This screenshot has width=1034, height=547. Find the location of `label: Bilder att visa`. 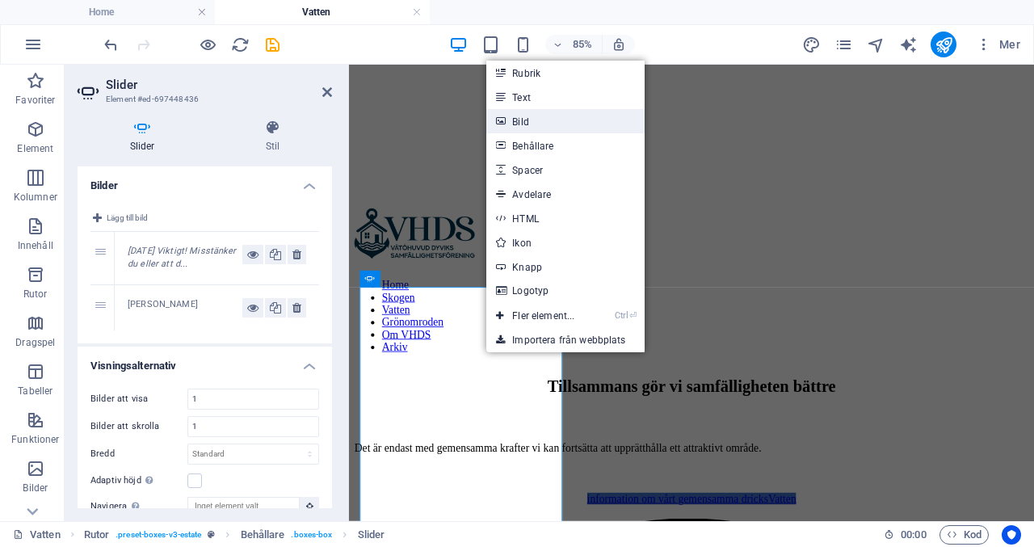

label: Bilder att visa is located at coordinates (139, 398).